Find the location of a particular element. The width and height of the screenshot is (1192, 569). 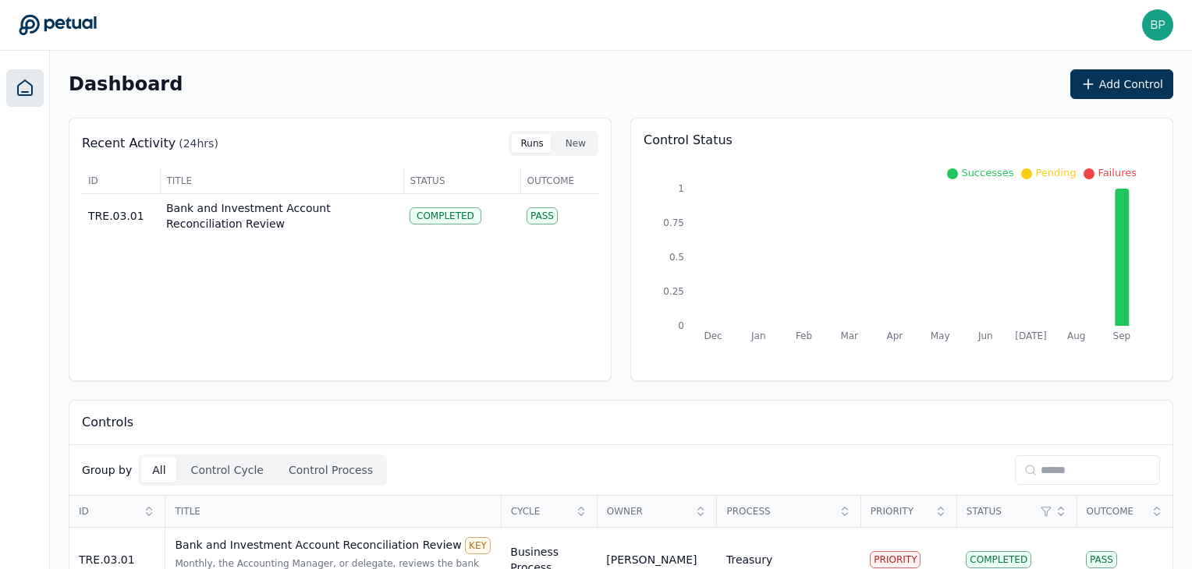

tspan: Dec is located at coordinates (712, 336).